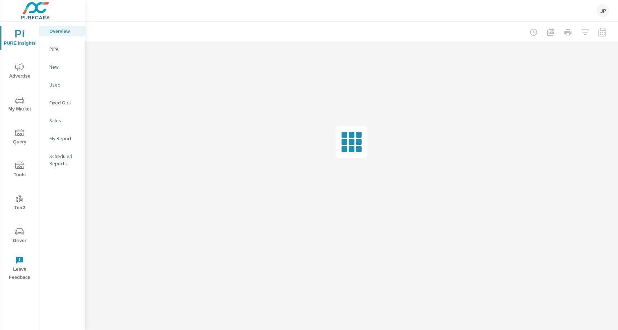  What do you see at coordinates (20, 39) in the screenshot?
I see `span: PURE Insights` at bounding box center [20, 39].